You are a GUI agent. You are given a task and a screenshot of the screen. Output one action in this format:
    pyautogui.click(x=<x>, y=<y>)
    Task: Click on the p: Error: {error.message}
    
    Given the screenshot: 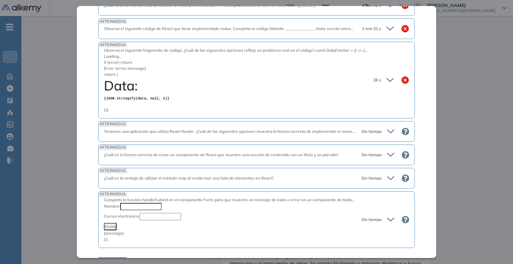 What is the action you would take?
    pyautogui.click(x=236, y=68)
    